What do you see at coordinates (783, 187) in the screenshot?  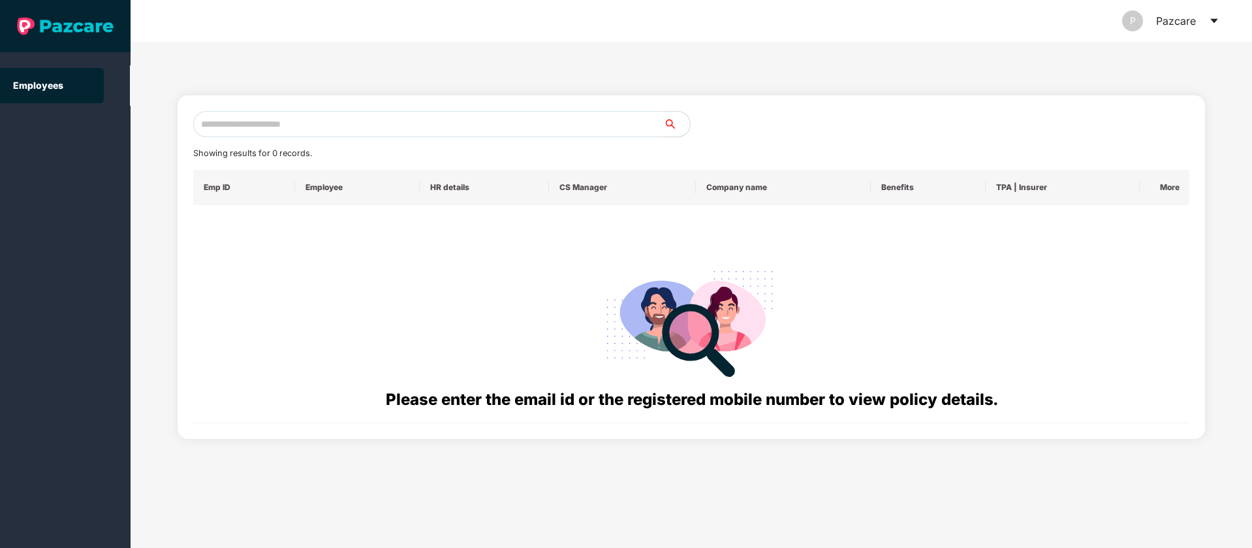 I see `th: Company name` at bounding box center [783, 187].